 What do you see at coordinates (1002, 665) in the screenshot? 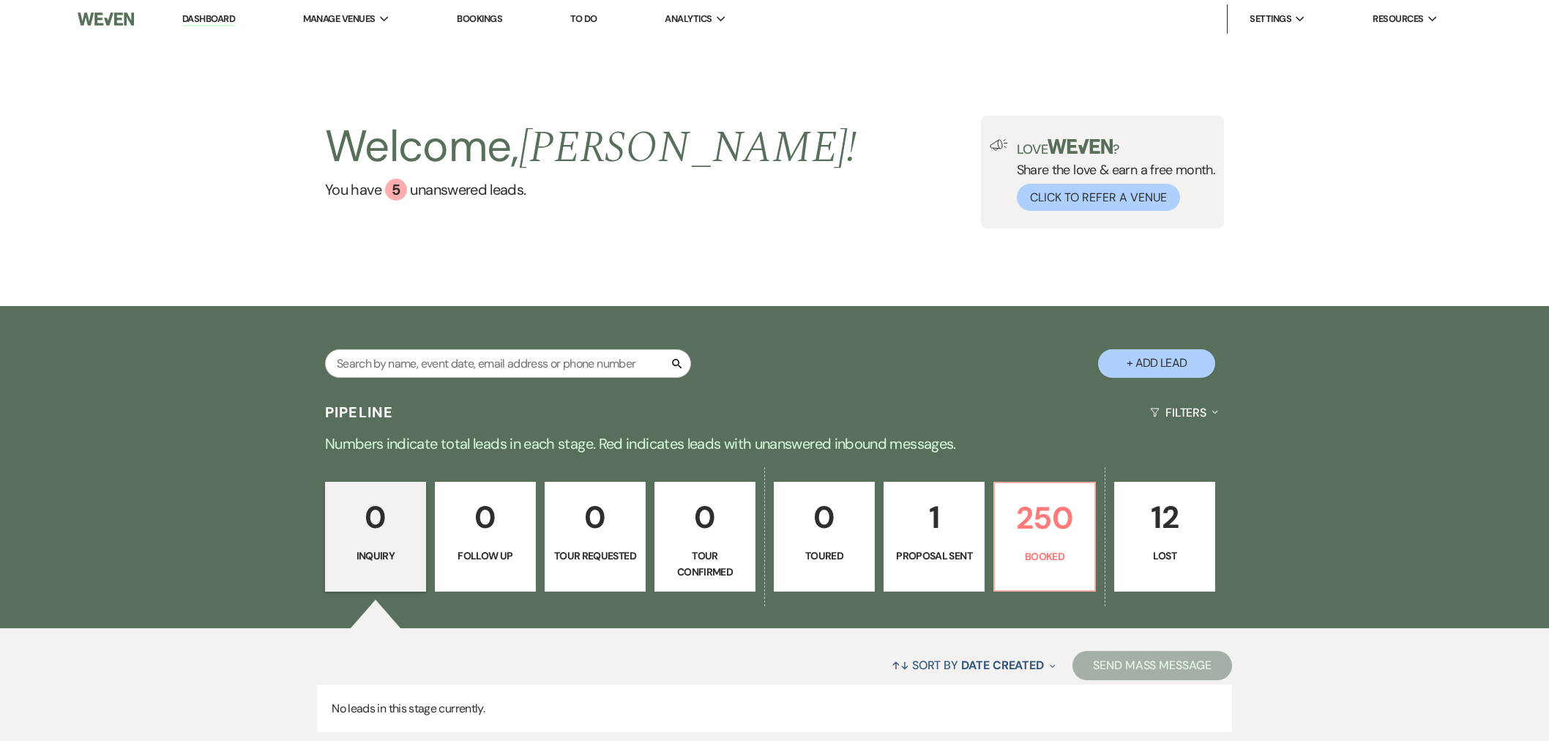
I see `span: Date Created` at bounding box center [1002, 665].